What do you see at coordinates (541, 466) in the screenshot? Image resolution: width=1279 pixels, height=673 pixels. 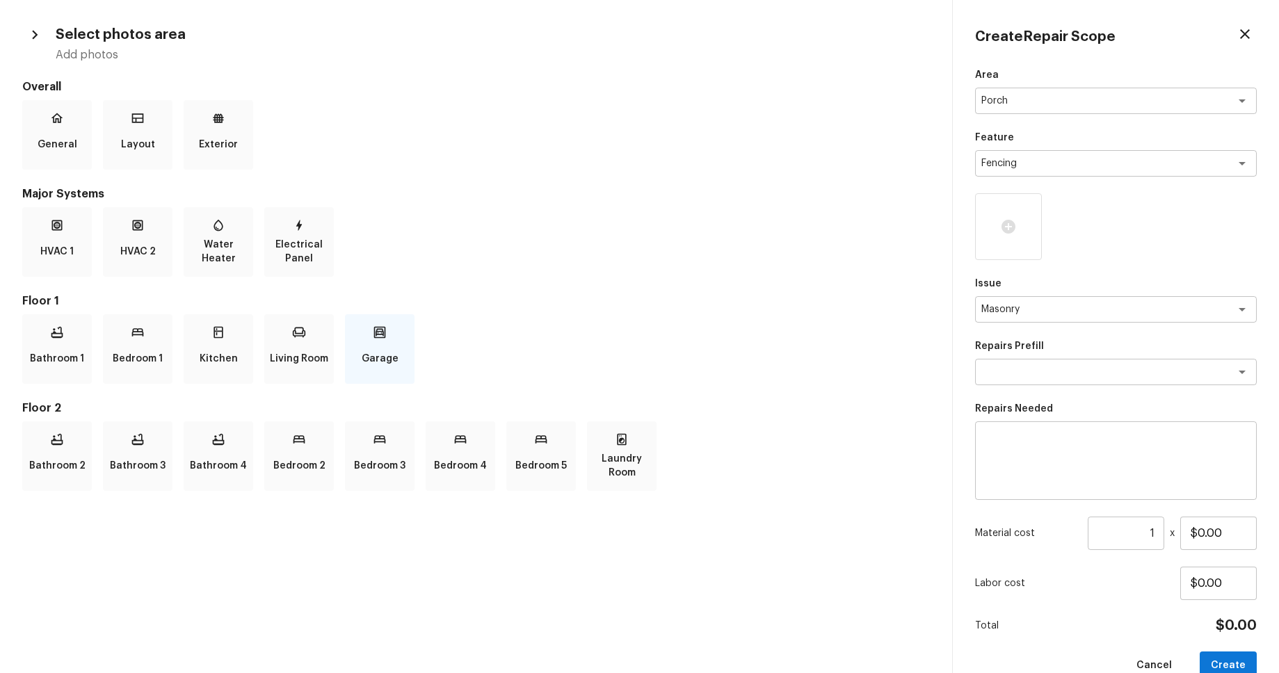 I see `p: Bedroom 5` at bounding box center [541, 466].